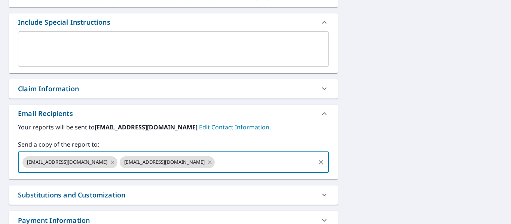  What do you see at coordinates (173, 127) in the screenshot?
I see `label: Your reports will be sent to` at bounding box center [173, 127].